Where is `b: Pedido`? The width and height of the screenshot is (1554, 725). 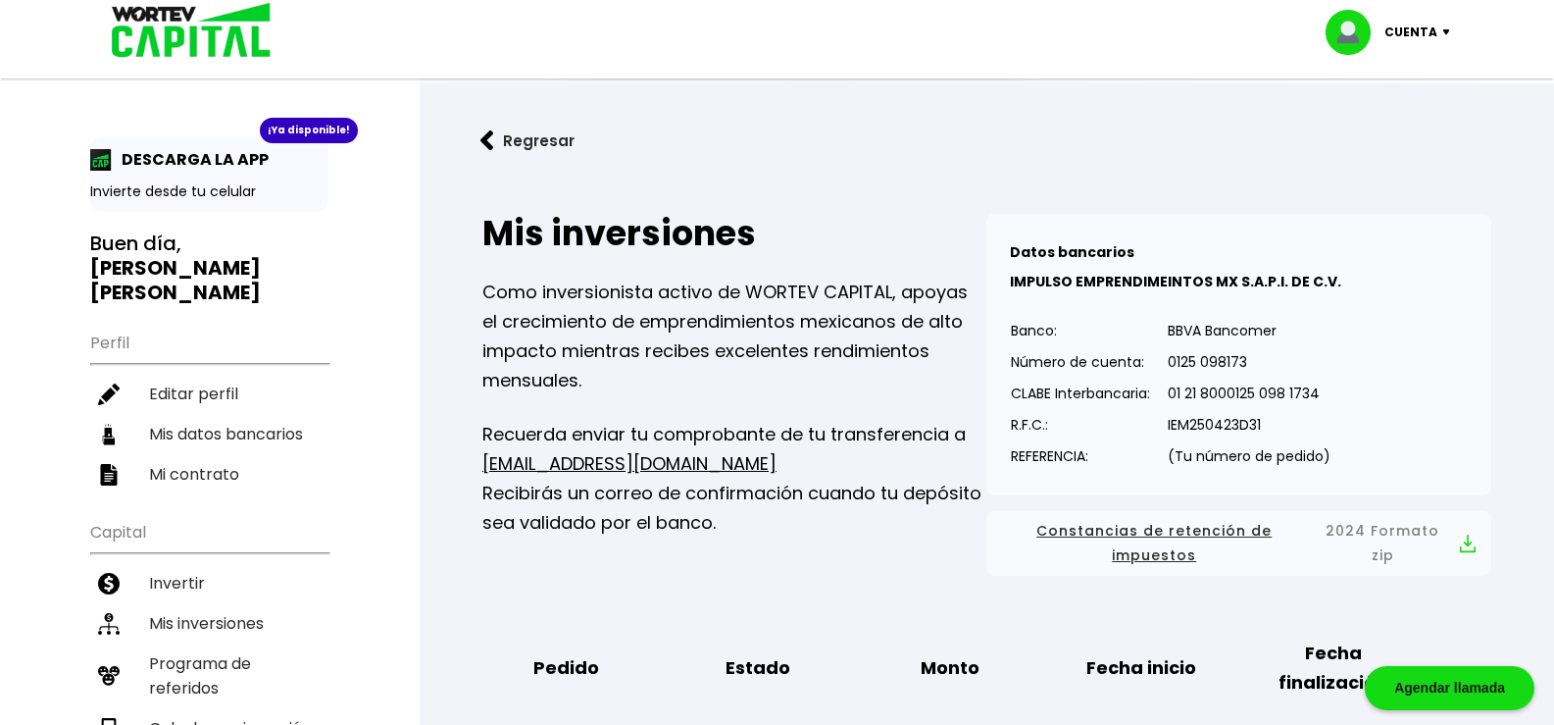
b: Pedido is located at coordinates (566, 668).